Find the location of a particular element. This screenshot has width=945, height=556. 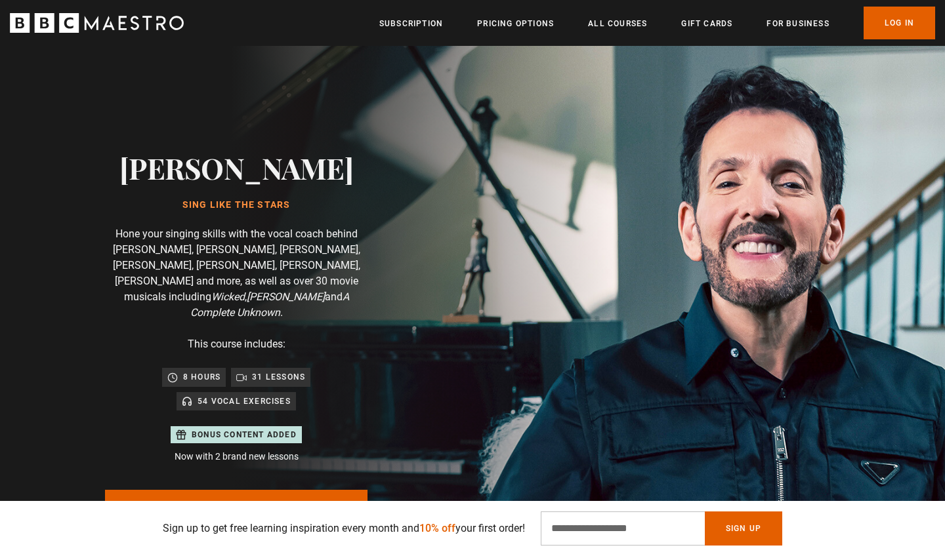

p: 54 Vocal Exercises is located at coordinates (244, 401).